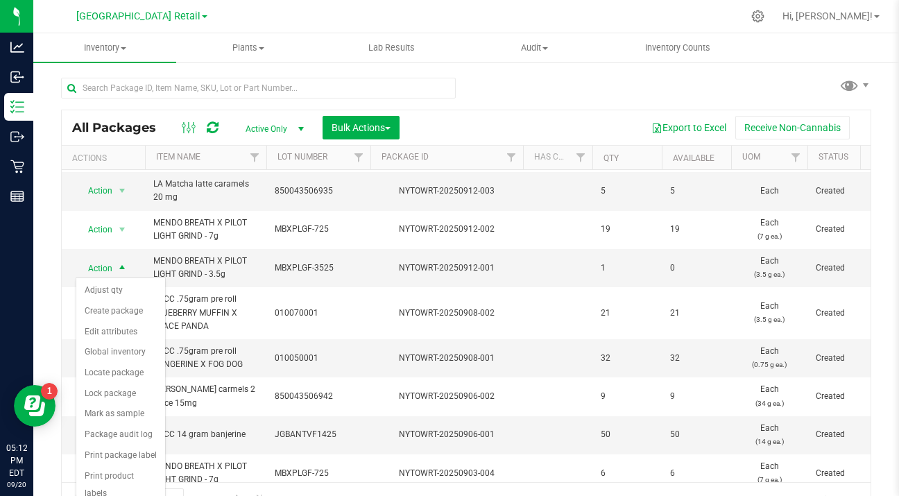 The width and height of the screenshot is (899, 496). I want to click on span: 6, so click(627, 473).